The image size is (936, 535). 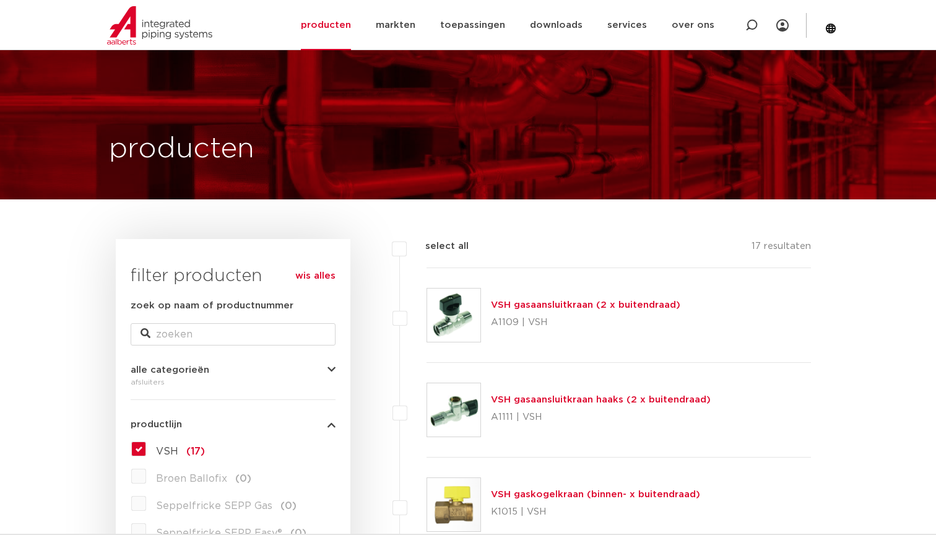 What do you see at coordinates (586, 305) in the screenshot?
I see `a: VSH gasaansluitkraan (2 x buitendraad)` at bounding box center [586, 305].